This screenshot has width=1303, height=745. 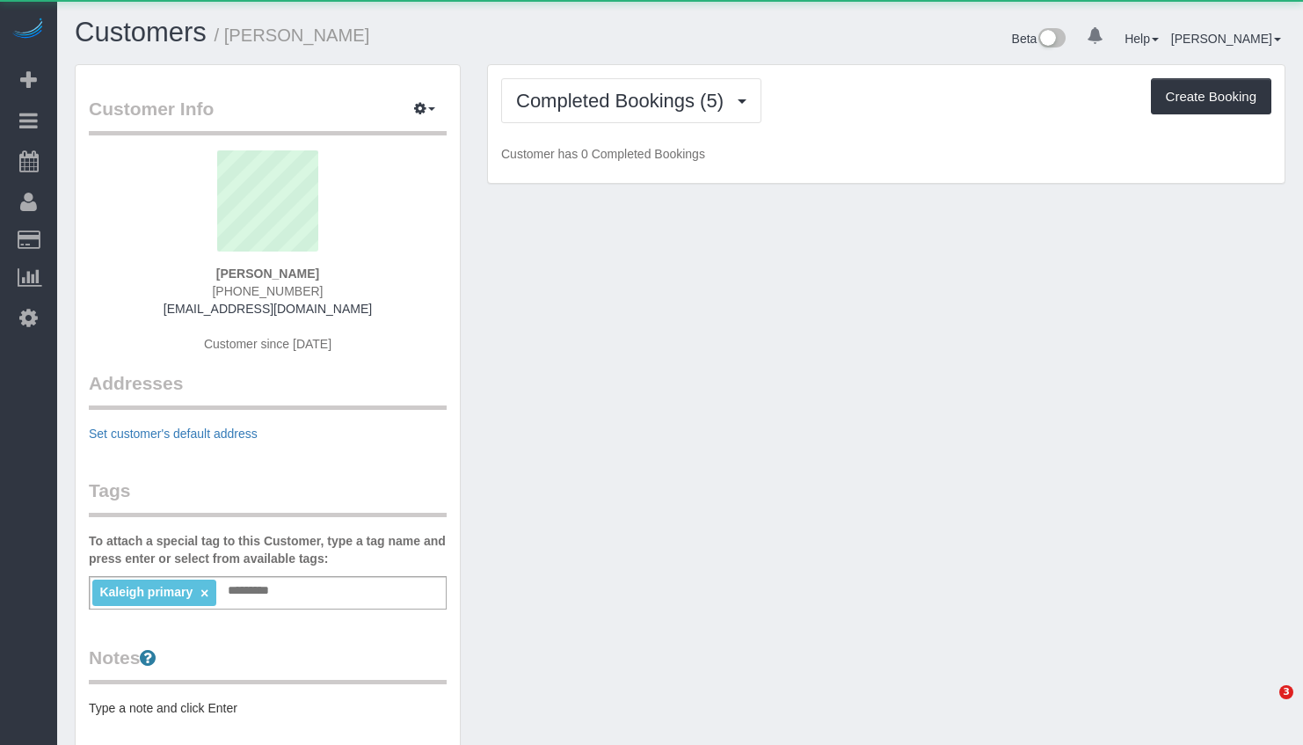 I want to click on span: Completed Bookings (5), so click(x=624, y=100).